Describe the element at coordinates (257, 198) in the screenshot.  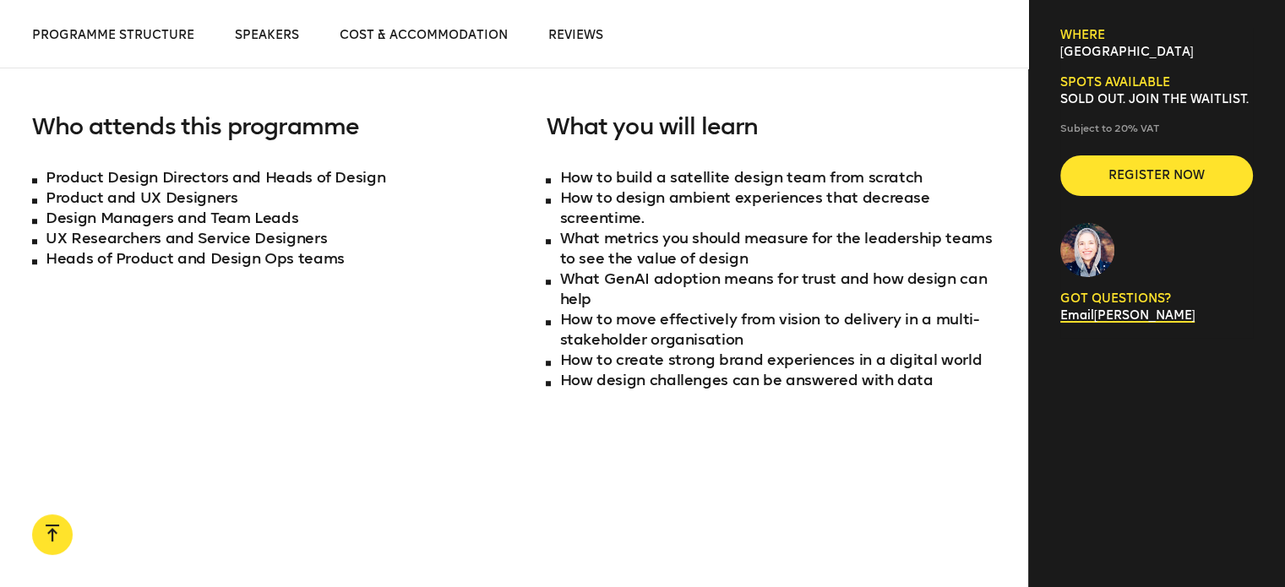
I see `li: Product and UX Designers` at that location.